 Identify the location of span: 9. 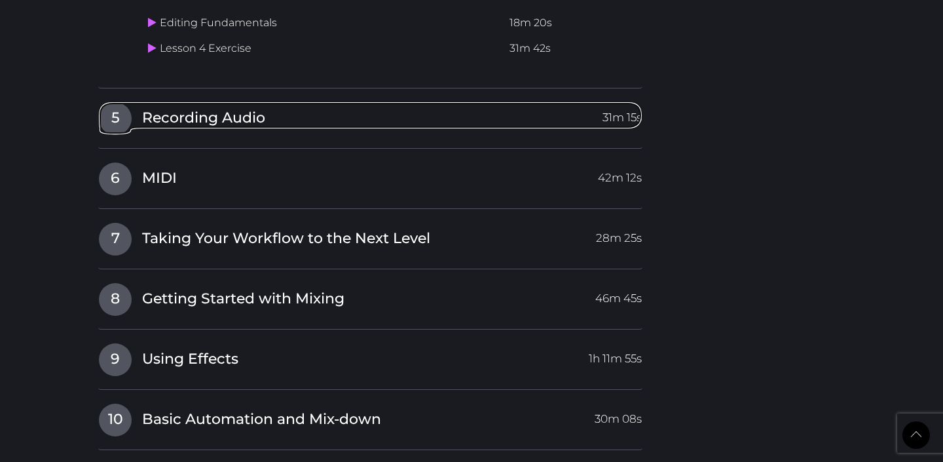
(115, 359).